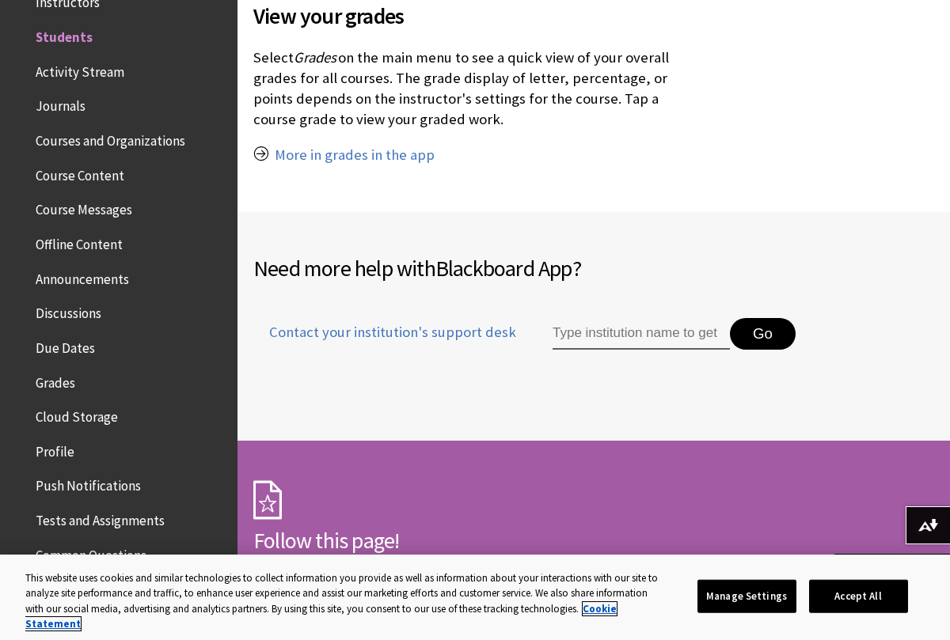 This screenshot has height=640, width=950. What do you see at coordinates (762, 334) in the screenshot?
I see `button: Go` at bounding box center [762, 334].